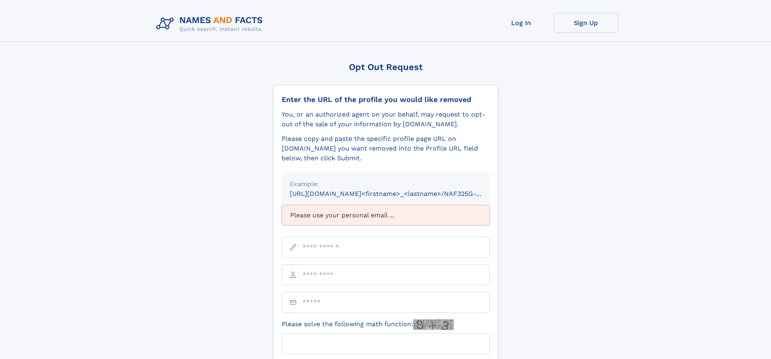 The height and width of the screenshot is (359, 771). I want to click on div: Please use your personal email ..., so click(386, 215).